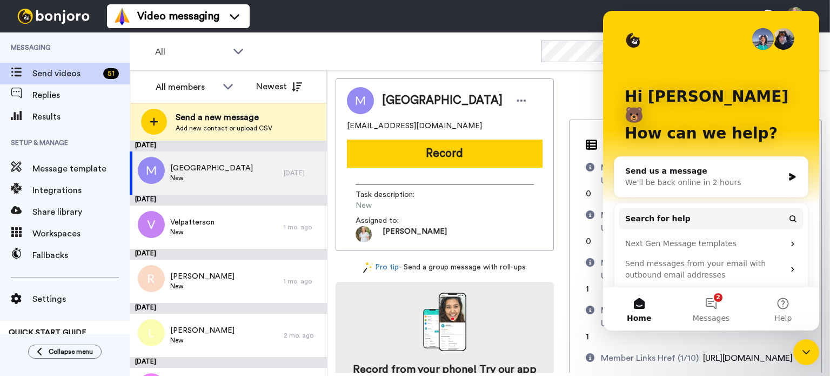  I want to click on span: Messages, so click(108, 307).